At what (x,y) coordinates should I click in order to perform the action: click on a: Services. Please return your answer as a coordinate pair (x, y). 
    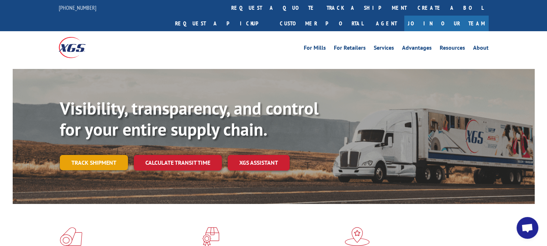
    Looking at the image, I should click on (384, 49).